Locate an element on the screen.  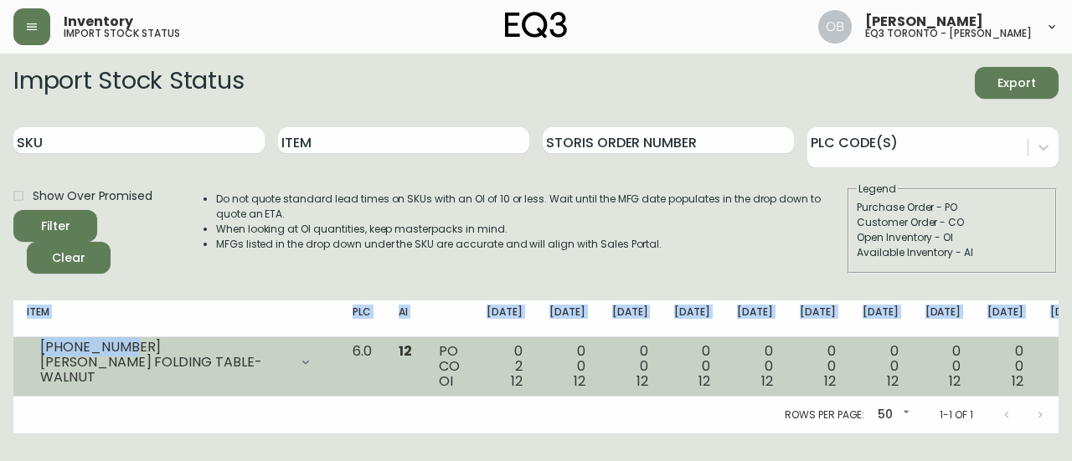
span: OI is located at coordinates (445, 381).